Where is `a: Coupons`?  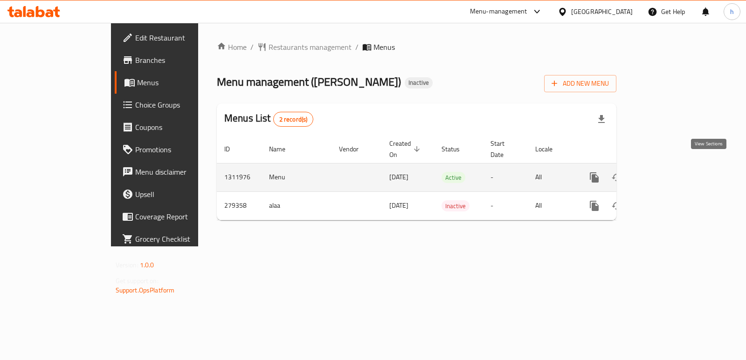 a: Coupons is located at coordinates (175, 127).